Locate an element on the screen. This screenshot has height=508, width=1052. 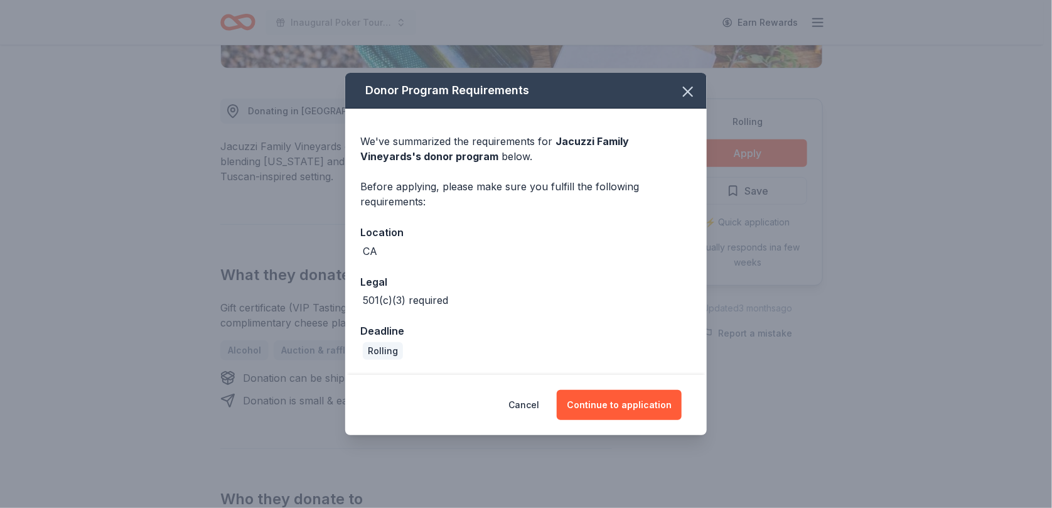
div: CA is located at coordinates (370, 251).